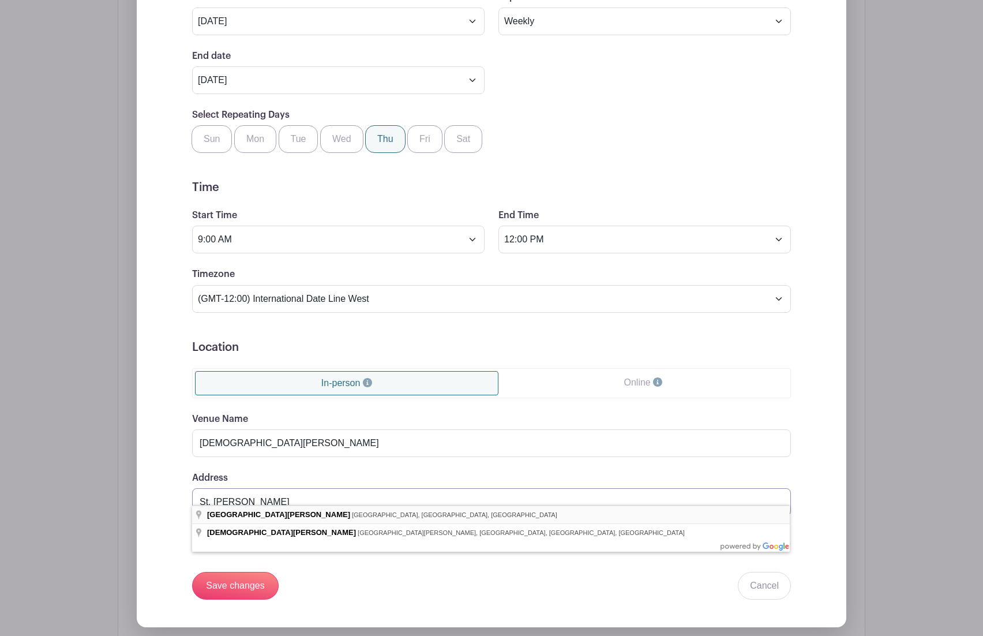 Image resolution: width=983 pixels, height=636 pixels. What do you see at coordinates (347, 383) in the screenshot?
I see `a: In-person` at bounding box center [347, 383].